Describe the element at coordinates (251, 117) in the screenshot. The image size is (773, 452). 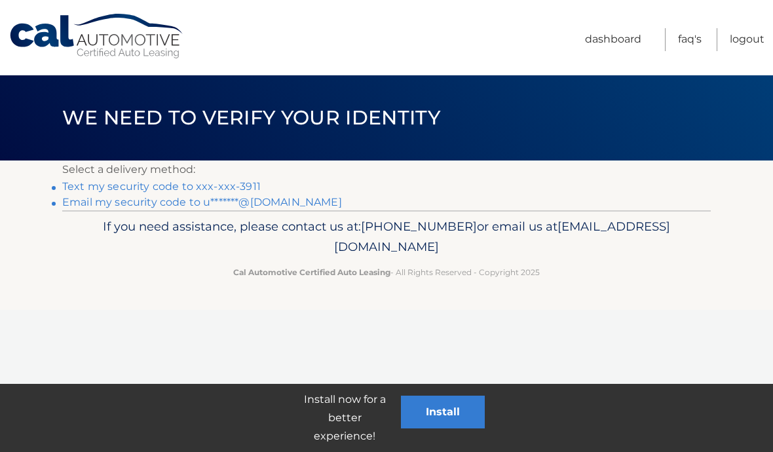
I see `span: We need to verify your identity` at that location.